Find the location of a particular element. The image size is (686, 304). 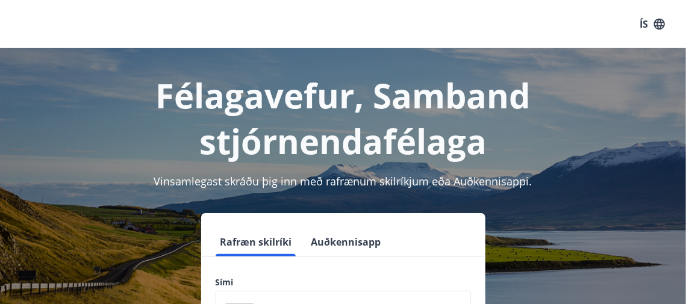

button: Auðkennisapp is located at coordinates (346, 242).